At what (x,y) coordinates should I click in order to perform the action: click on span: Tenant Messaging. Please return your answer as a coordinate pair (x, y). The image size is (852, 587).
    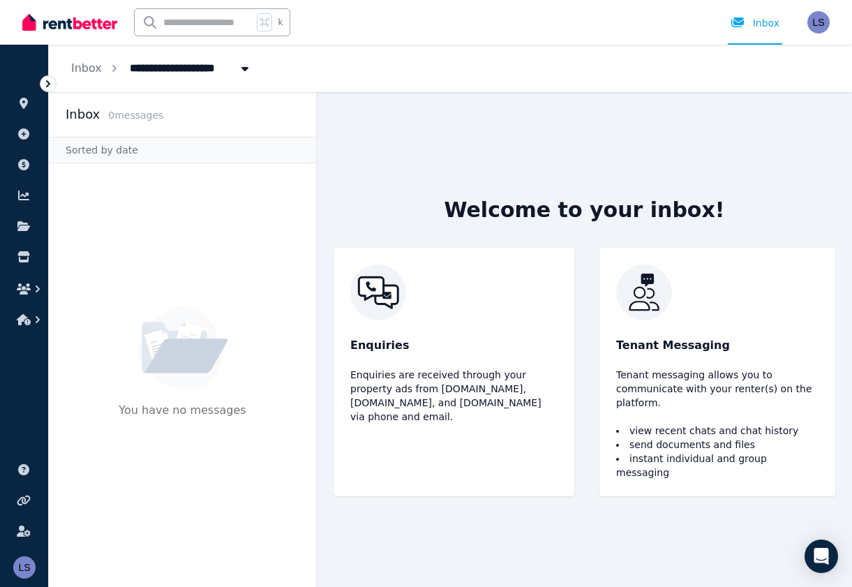
    Looking at the image, I should click on (673, 345).